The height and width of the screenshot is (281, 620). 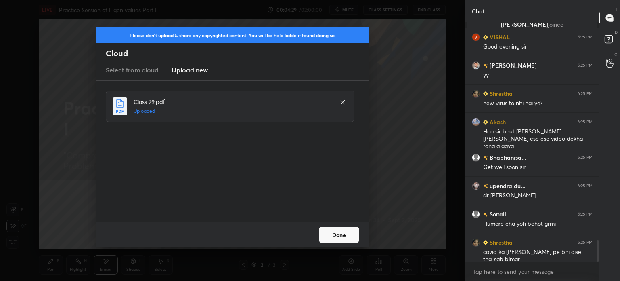 What do you see at coordinates (478, 11) in the screenshot?
I see `p: Chat` at bounding box center [478, 11].